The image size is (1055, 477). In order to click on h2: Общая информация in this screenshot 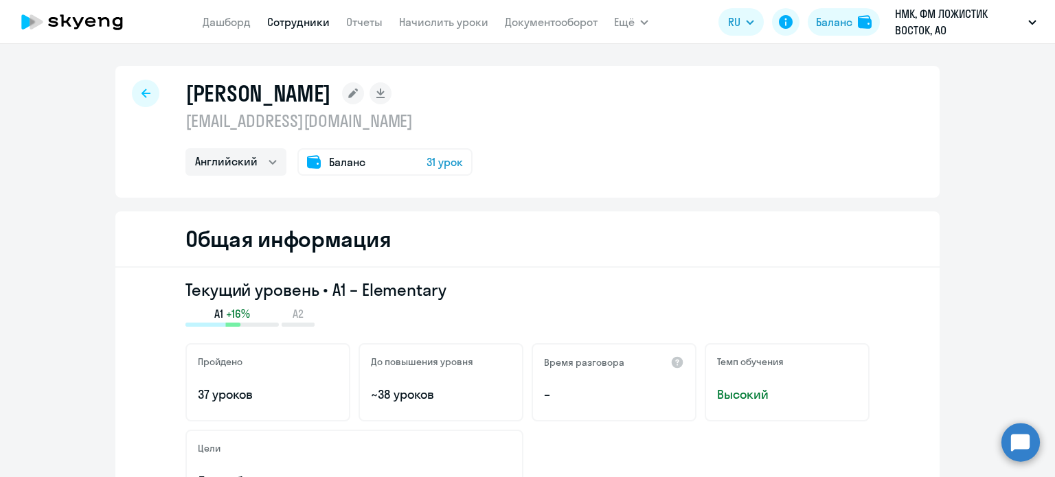, I will do `click(288, 239)`.